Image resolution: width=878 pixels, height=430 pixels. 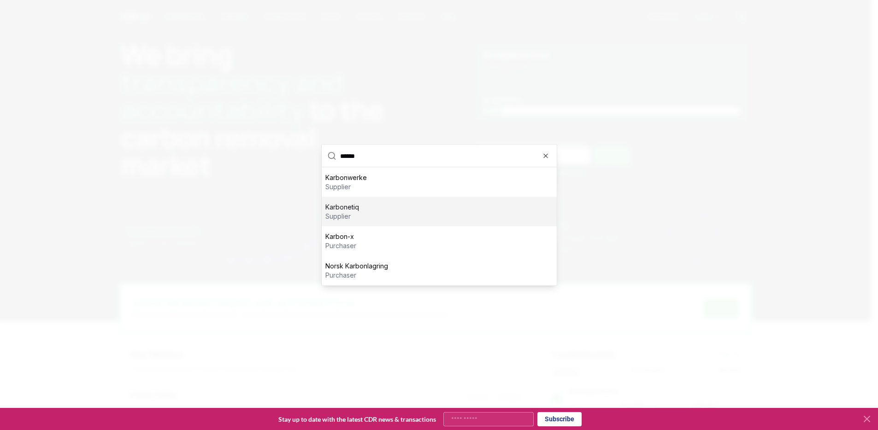 I want to click on p: Norsk Karbonlagring, so click(x=357, y=266).